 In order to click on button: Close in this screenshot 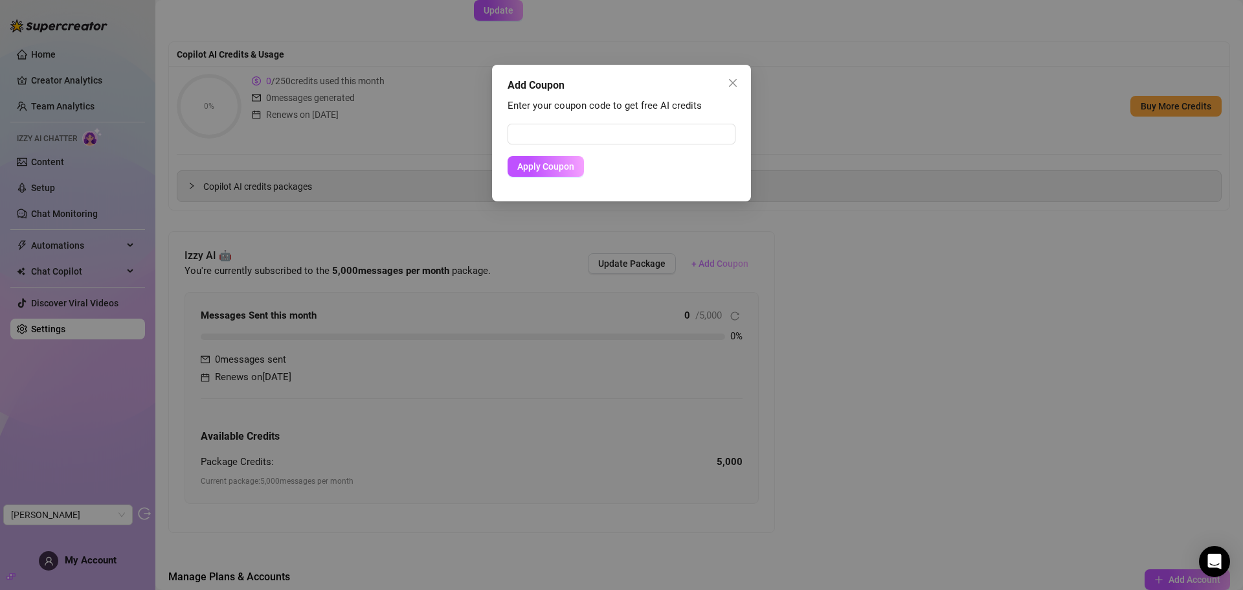, I will do `click(733, 83)`.